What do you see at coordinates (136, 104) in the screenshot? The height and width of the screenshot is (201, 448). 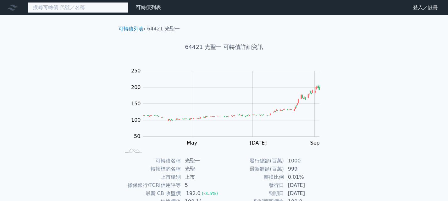 I see `tspan: 150` at bounding box center [136, 104].